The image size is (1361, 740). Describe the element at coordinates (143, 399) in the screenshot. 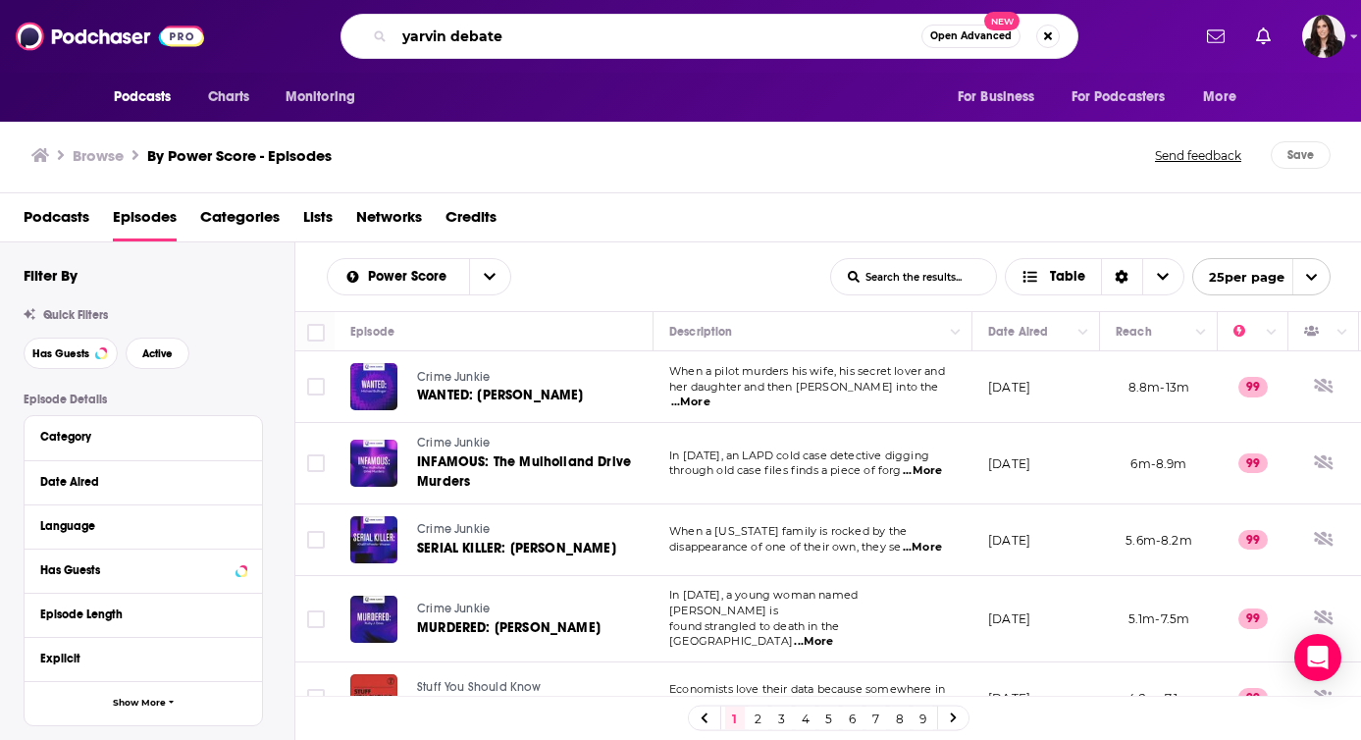

I see `p: Episode Details` at that location.